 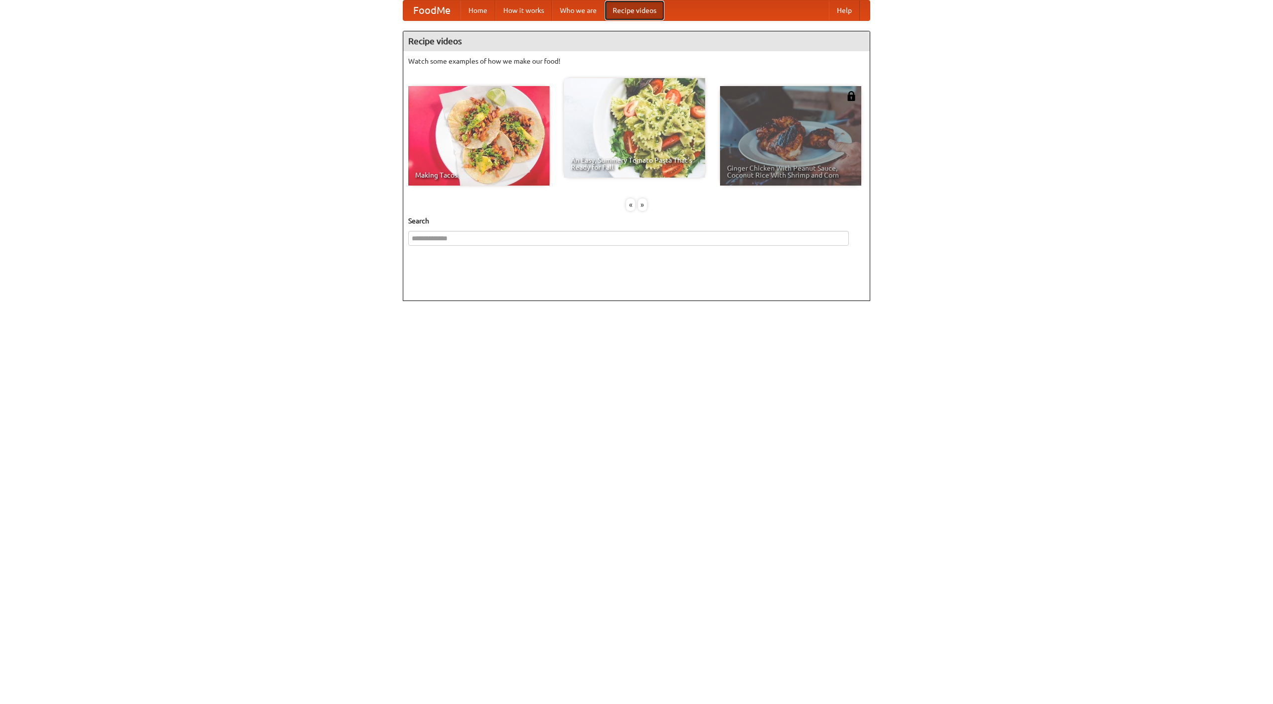 I want to click on a: Home, so click(x=478, y=10).